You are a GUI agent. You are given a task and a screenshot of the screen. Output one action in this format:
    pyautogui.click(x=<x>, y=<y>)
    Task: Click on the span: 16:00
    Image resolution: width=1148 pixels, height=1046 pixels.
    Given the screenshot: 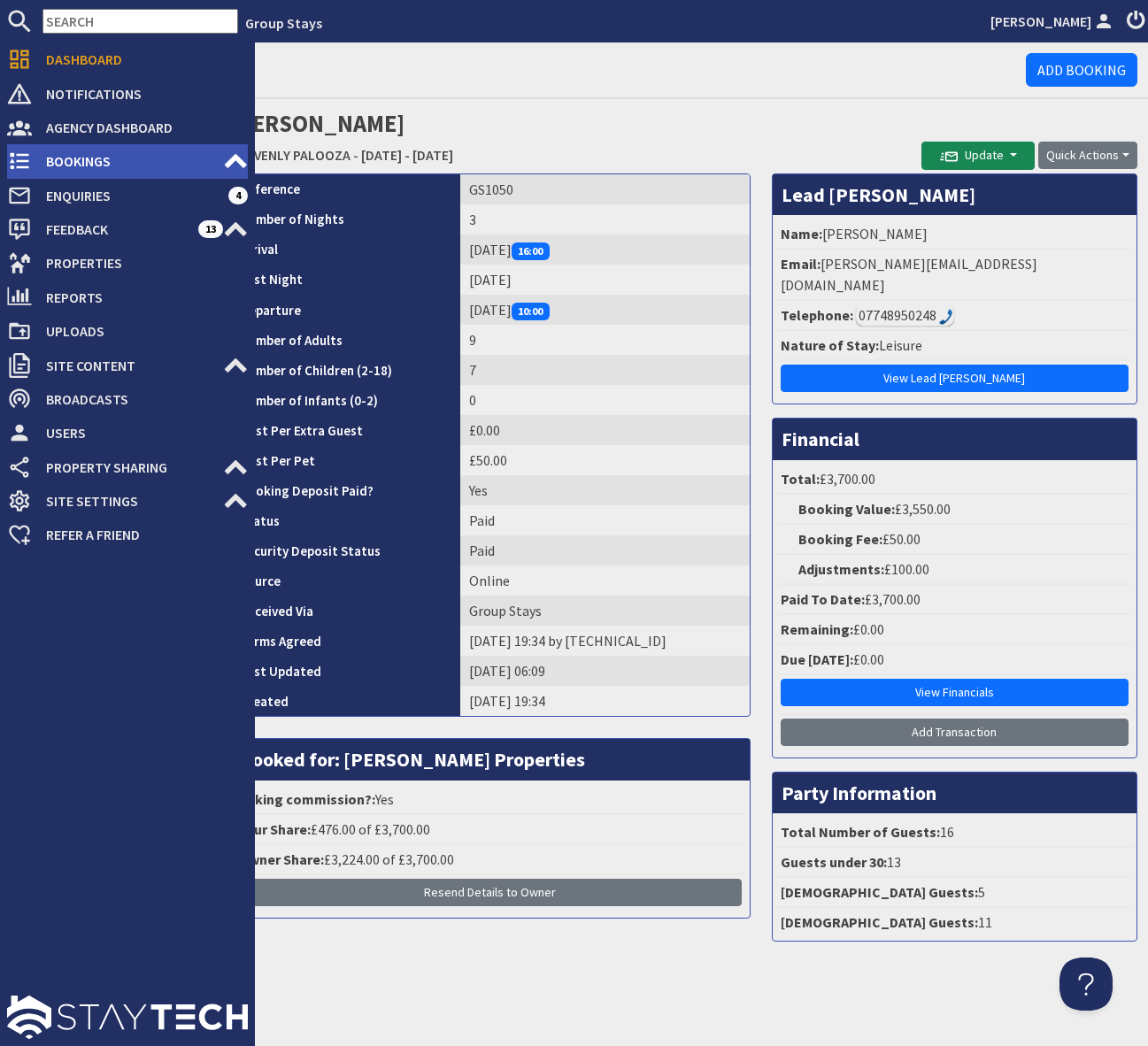 What is the action you would take?
    pyautogui.click(x=531, y=252)
    